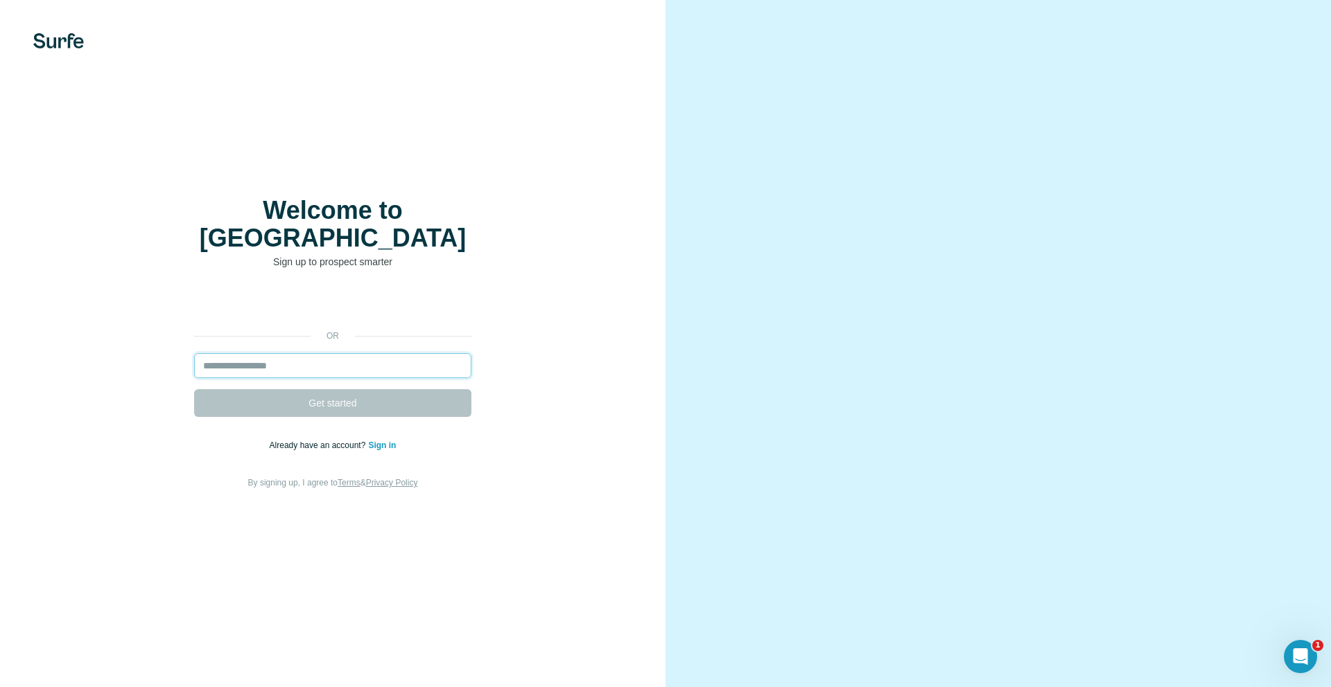 The height and width of the screenshot is (687, 1331). Describe the element at coordinates (382, 446) in the screenshot. I see `a: Sign in` at that location.